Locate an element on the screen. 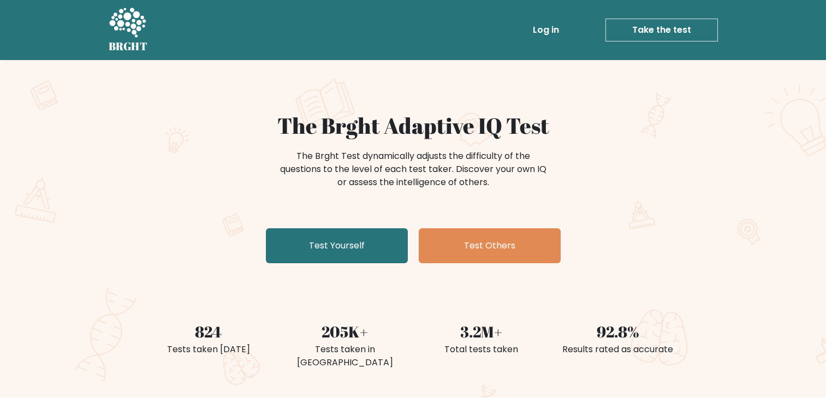 The image size is (826, 403). div: 92.8% is located at coordinates (618, 331).